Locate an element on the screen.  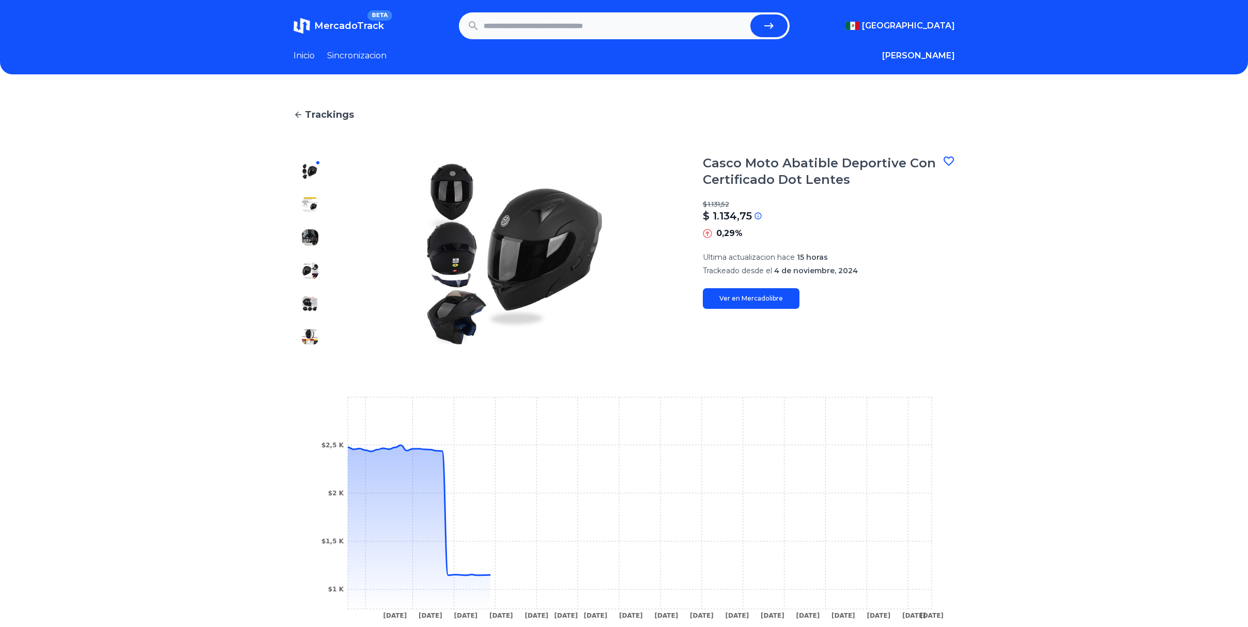
span: Ultima actualizacion hace is located at coordinates (749, 257).